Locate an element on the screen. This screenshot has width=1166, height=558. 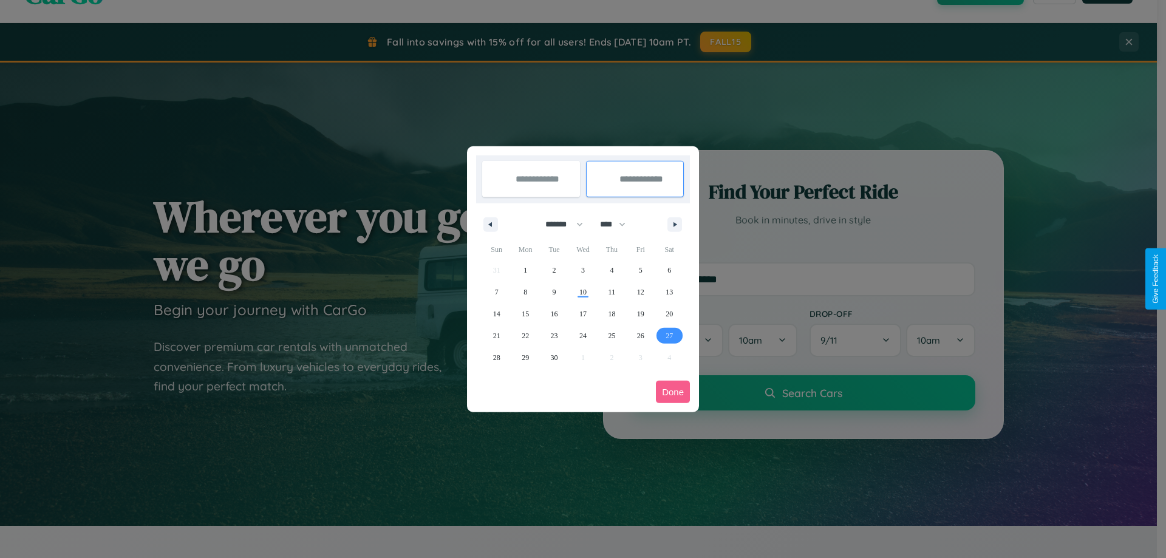
button: 6 is located at coordinates (669, 270).